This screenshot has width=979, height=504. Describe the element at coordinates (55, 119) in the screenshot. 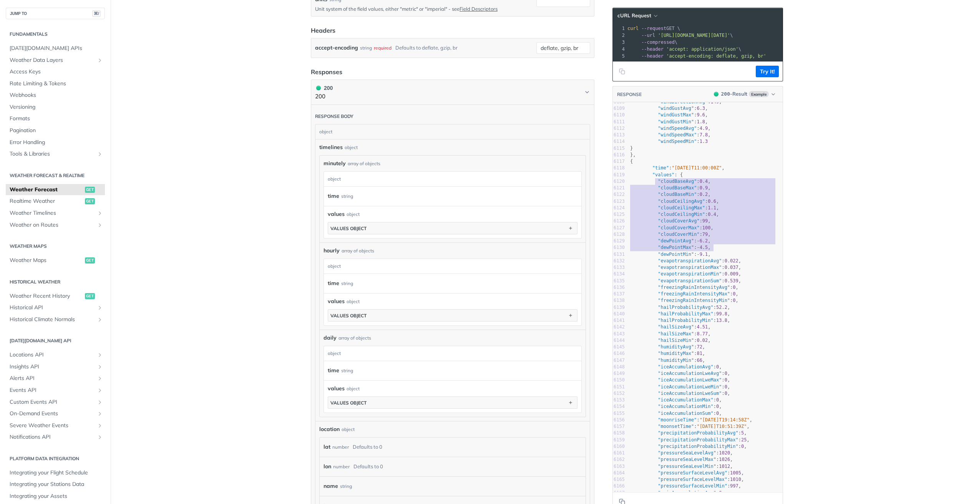

I see `a: Formats` at that location.